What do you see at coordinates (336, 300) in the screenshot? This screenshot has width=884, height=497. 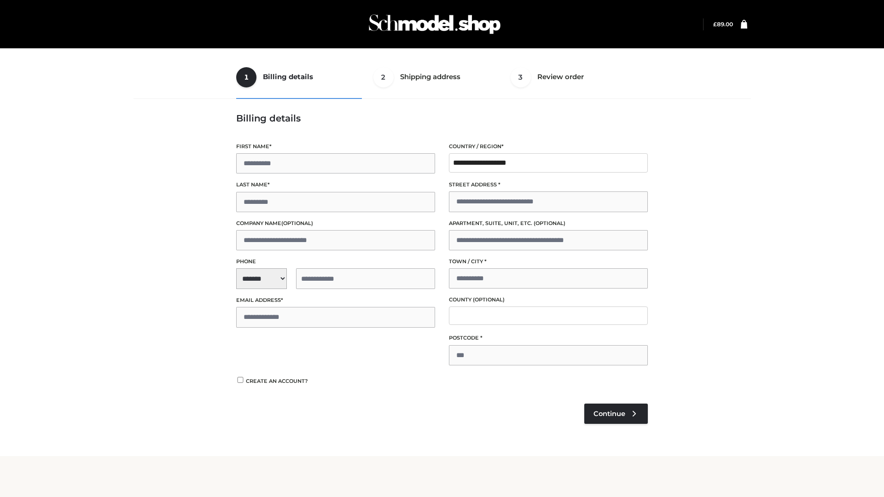 I see `label: Email address` at bounding box center [336, 300].